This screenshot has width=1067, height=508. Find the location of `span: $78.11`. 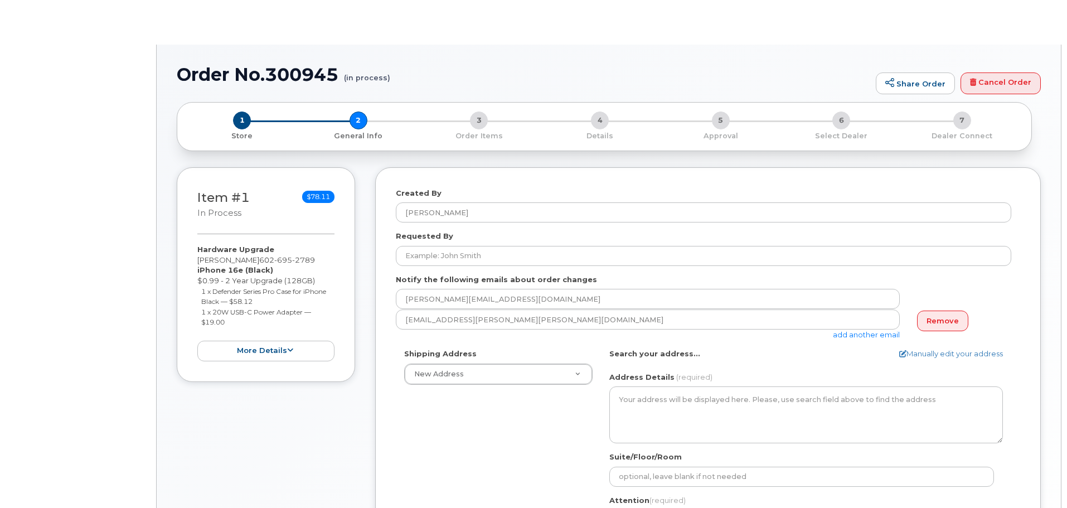

span: $78.11 is located at coordinates (318, 197).